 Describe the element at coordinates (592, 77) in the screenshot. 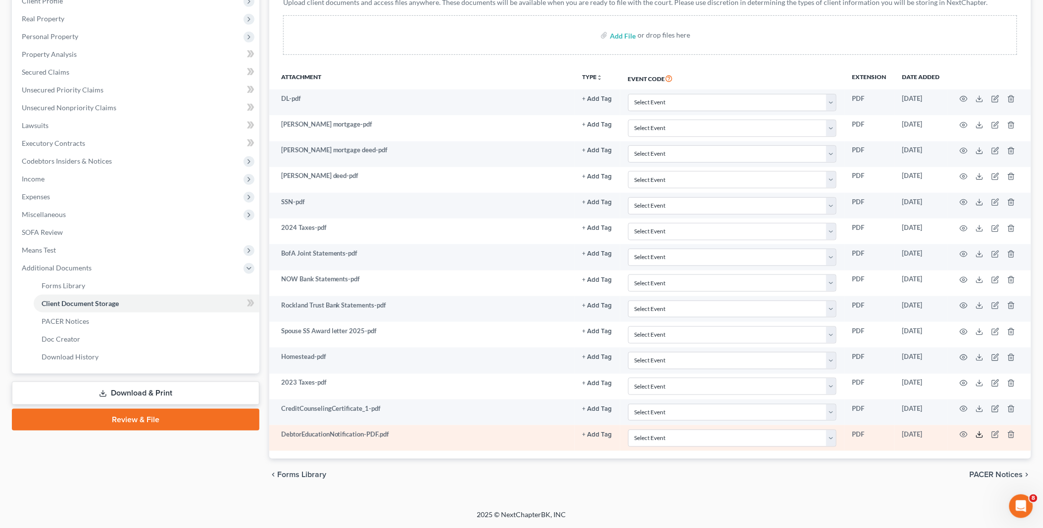

I see `button: TYPEunfold_more` at that location.